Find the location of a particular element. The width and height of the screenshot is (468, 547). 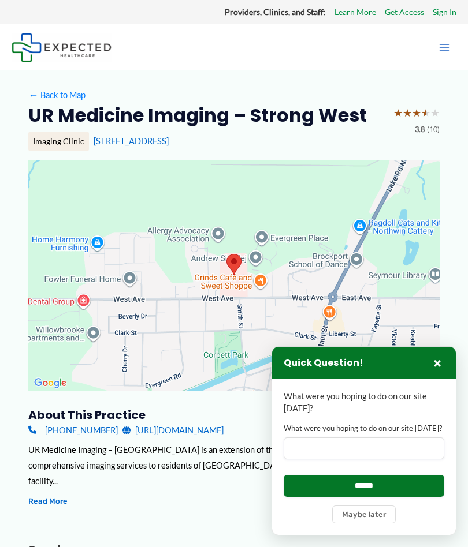

button: Close is located at coordinates (437, 363).